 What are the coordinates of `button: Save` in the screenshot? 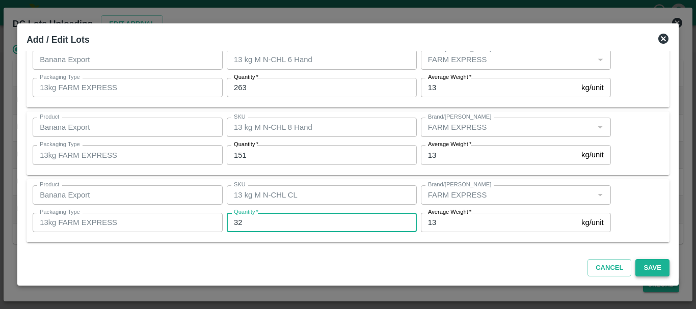 It's located at (652, 268).